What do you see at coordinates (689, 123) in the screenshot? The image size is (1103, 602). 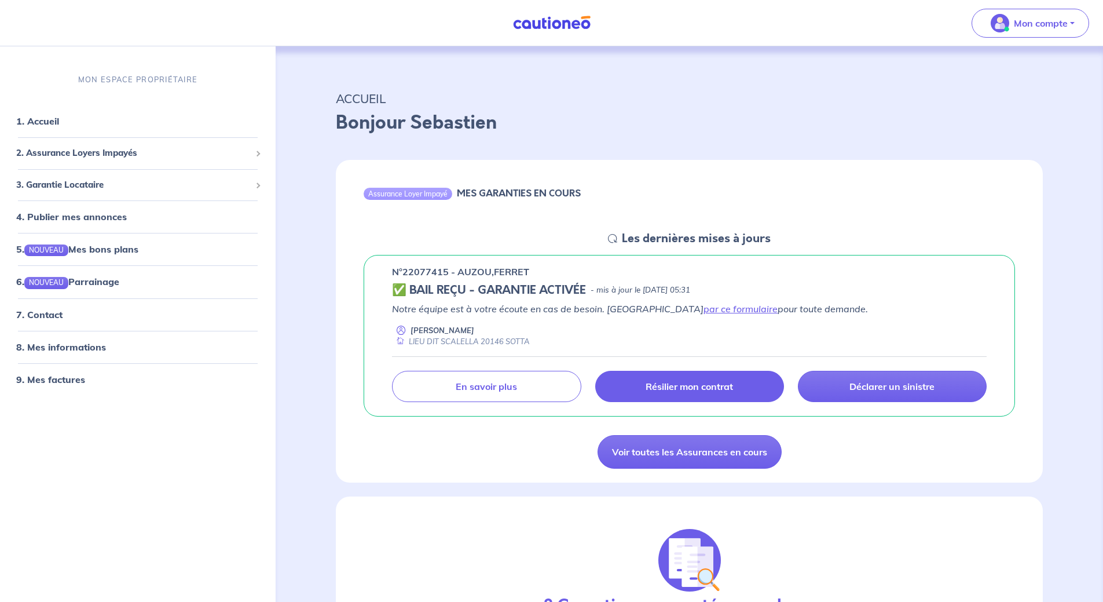 I see `p: Bonjour Sebastien` at bounding box center [689, 123].